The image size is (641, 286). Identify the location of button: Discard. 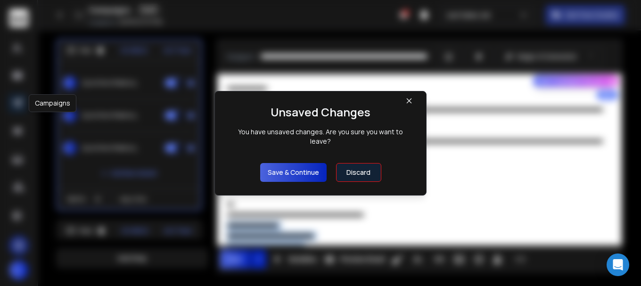
(359, 172).